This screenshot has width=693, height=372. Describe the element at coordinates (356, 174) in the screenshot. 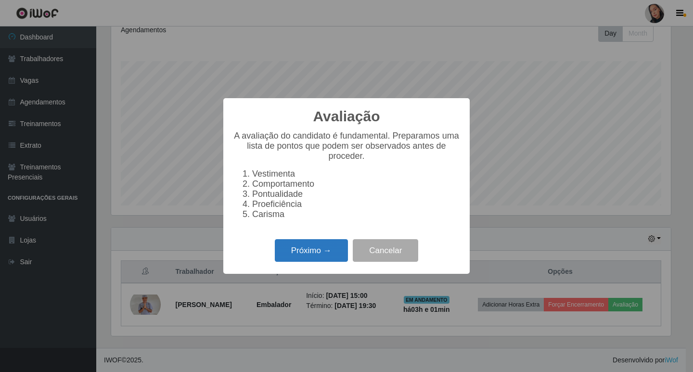

I see `li: Vestimenta` at that location.